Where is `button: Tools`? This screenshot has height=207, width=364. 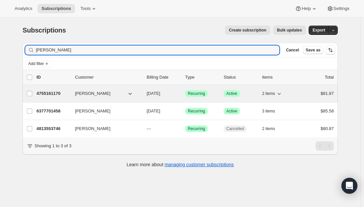 button: Tools is located at coordinates (89, 9).